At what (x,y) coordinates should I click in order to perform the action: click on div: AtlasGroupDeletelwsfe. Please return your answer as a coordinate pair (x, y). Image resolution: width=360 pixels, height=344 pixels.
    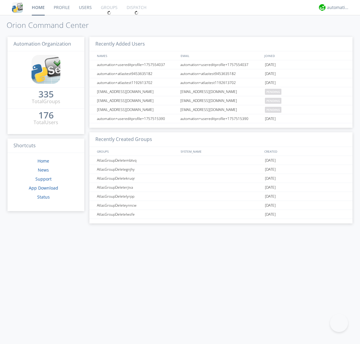
    Looking at the image, I should click on (137, 214).